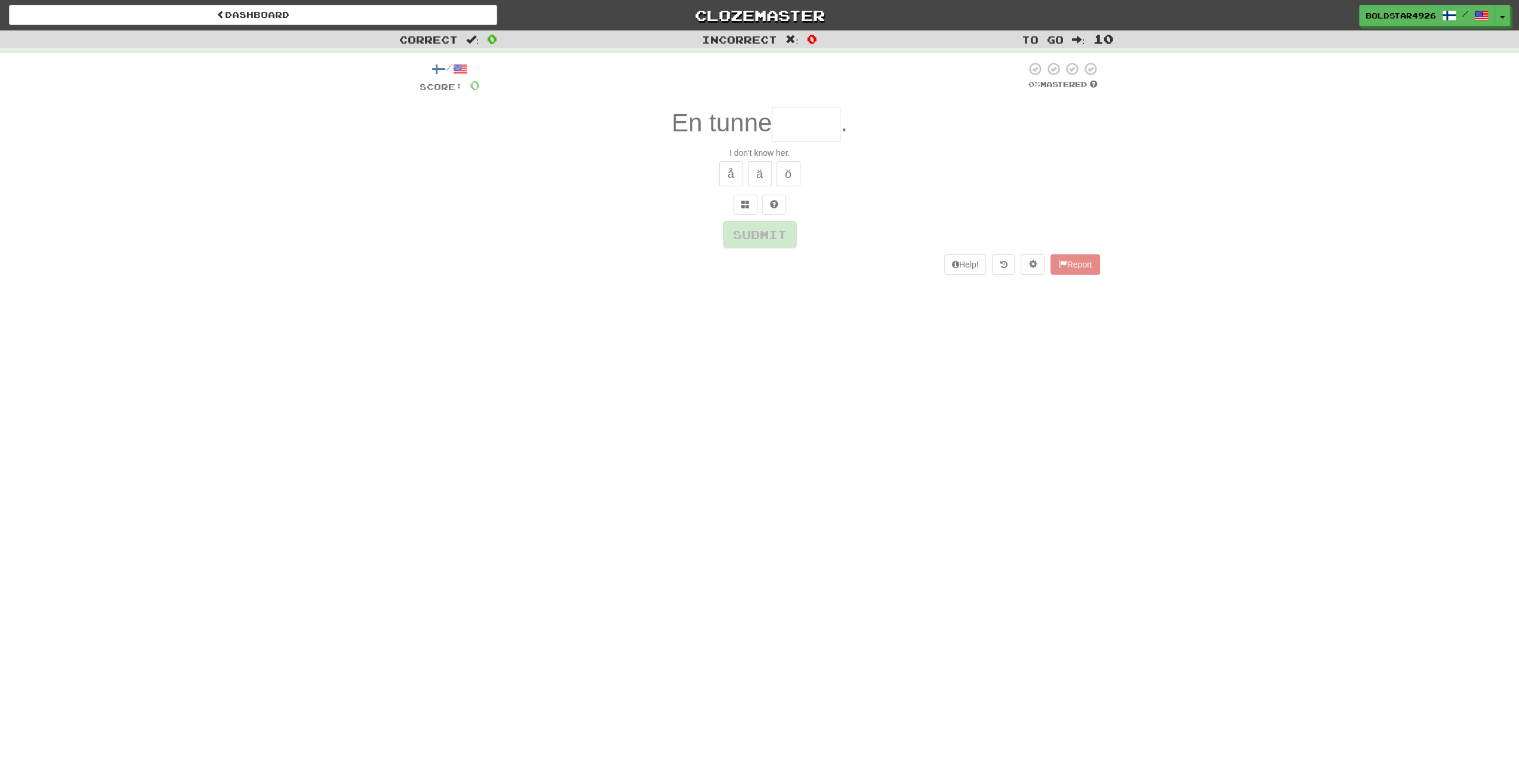 The width and height of the screenshot is (1519, 784). What do you see at coordinates (1075, 264) in the screenshot?
I see `button: Report` at bounding box center [1075, 264].